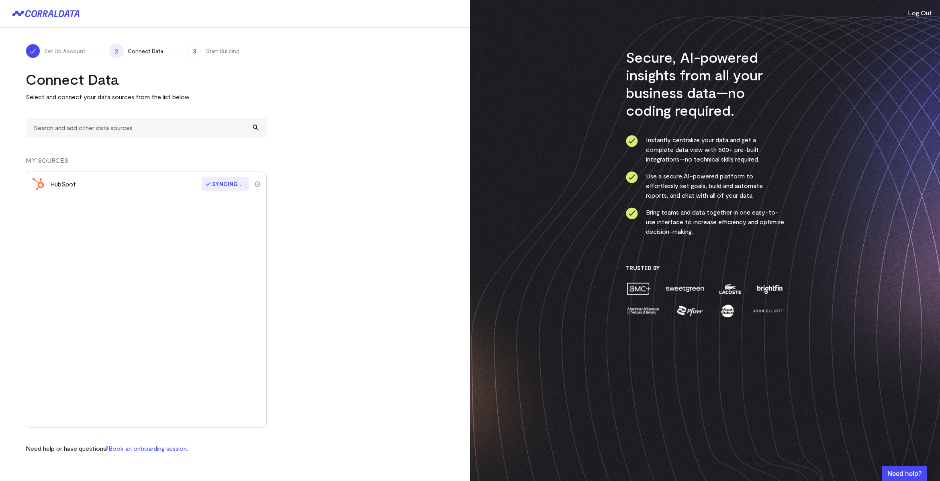  I want to click on img: brightfin-a251e171.png, so click(770, 288).